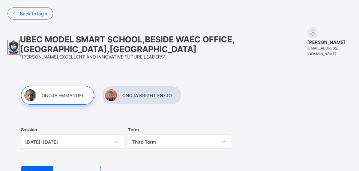 The image size is (359, 171). What do you see at coordinates (174, 142) in the screenshot?
I see `div: Third Term` at bounding box center [174, 142].